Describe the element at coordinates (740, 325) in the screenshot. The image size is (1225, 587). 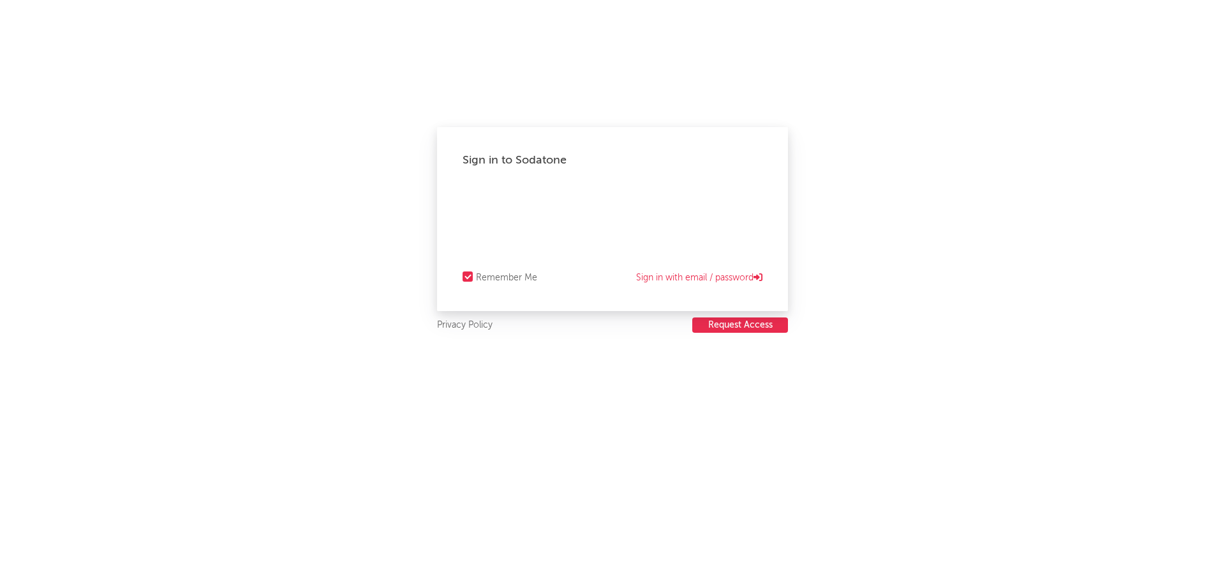
I see `button: Request Access` at that location.